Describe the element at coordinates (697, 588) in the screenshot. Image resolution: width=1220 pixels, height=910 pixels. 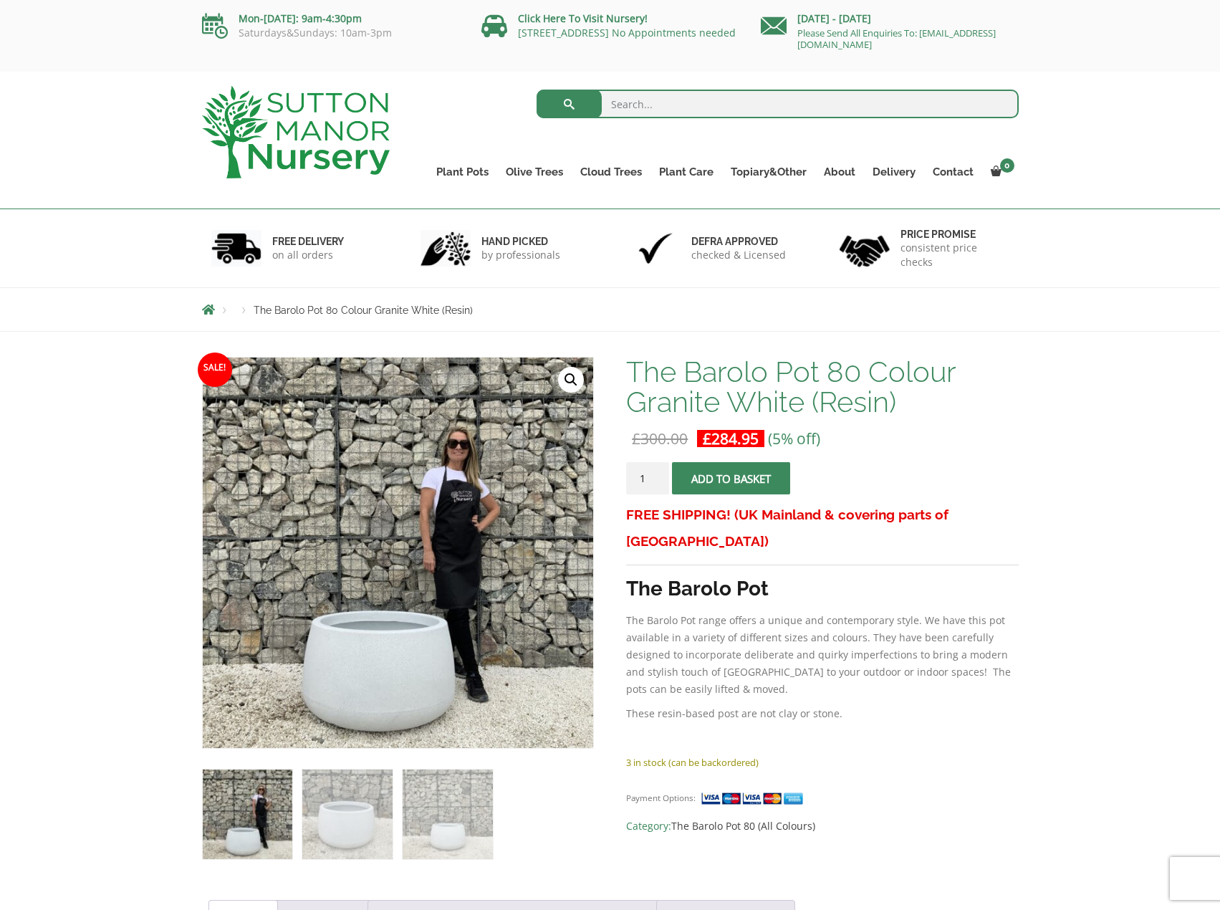
I see `strong: The Barolo Pot` at that location.